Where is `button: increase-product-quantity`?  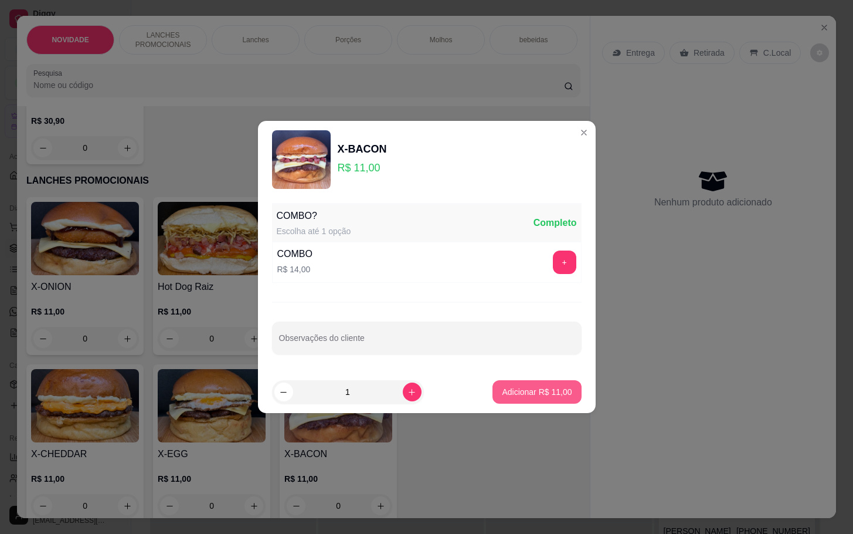 button: increase-product-quantity is located at coordinates (412, 392).